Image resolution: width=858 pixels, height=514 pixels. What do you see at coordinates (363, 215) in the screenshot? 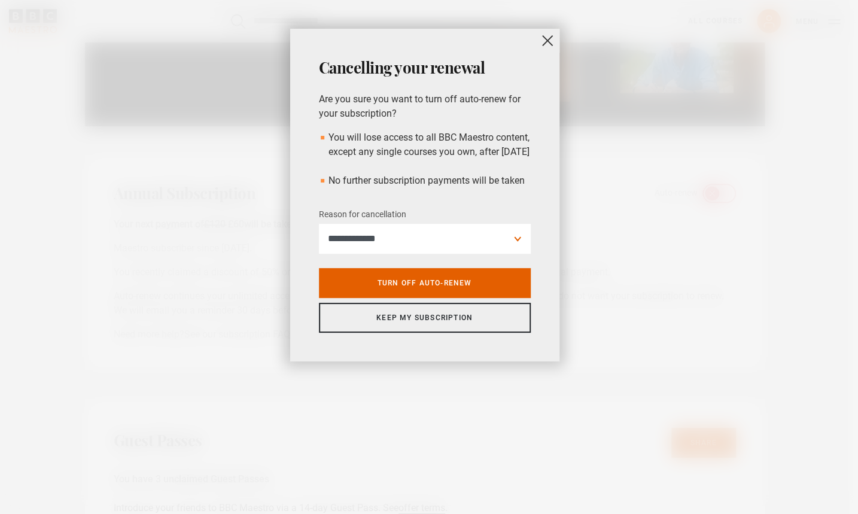
I see `label: Reason for cancellation` at bounding box center [363, 215].